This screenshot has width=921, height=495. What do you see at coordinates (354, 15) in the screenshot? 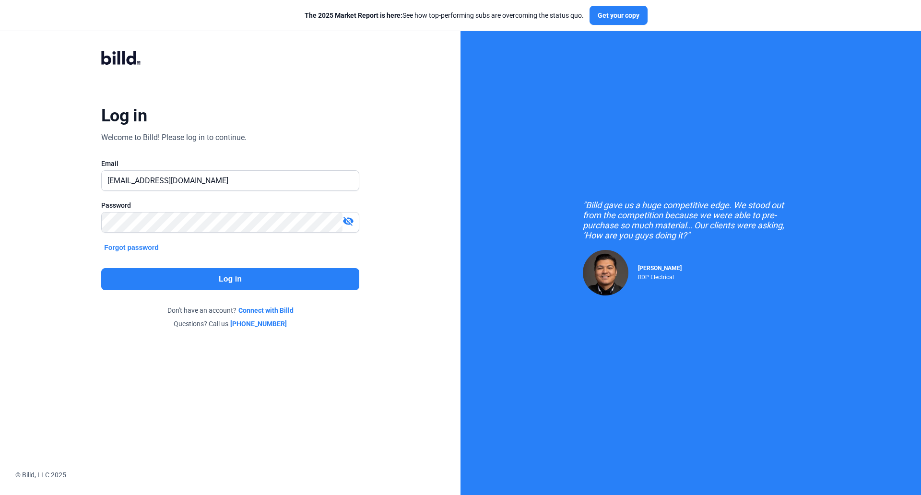
I see `span: The 2025 Market Report is here:` at bounding box center [354, 15].